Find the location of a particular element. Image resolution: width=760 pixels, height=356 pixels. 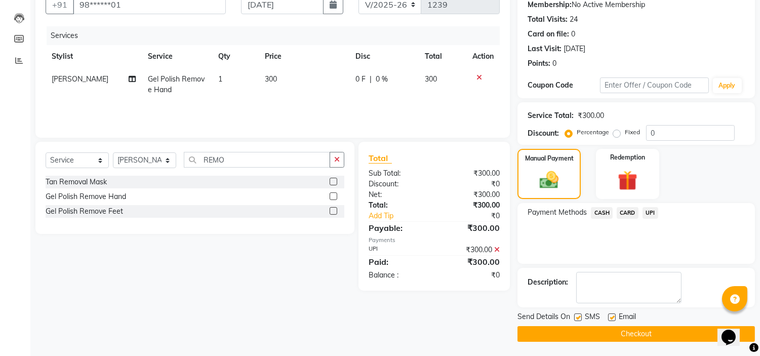

th: Action is located at coordinates (483, 56).